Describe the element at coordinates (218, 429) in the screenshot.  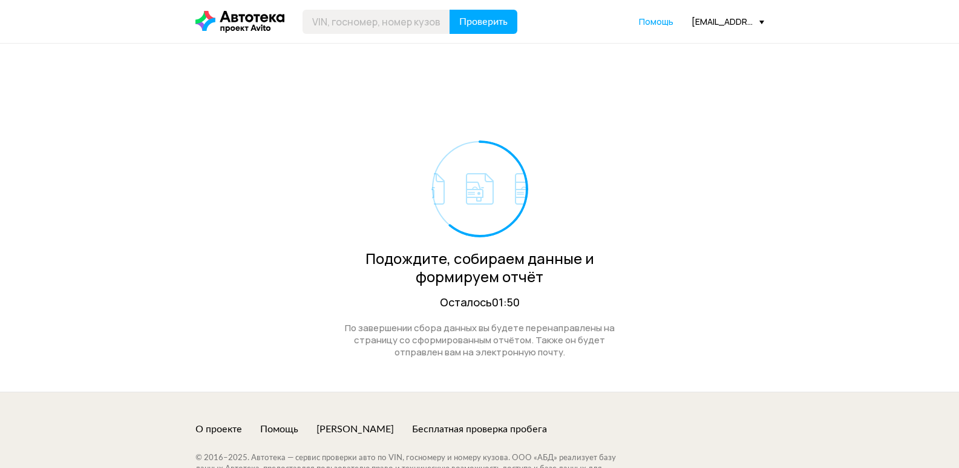
I see `a: О проекте` at that location.